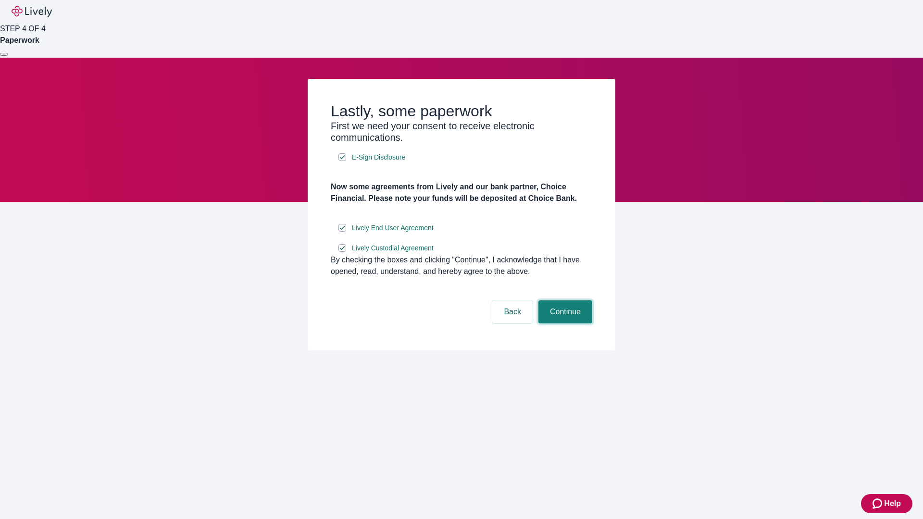 Image resolution: width=923 pixels, height=519 pixels. I want to click on span: Lively End User Agreement, so click(393, 228).